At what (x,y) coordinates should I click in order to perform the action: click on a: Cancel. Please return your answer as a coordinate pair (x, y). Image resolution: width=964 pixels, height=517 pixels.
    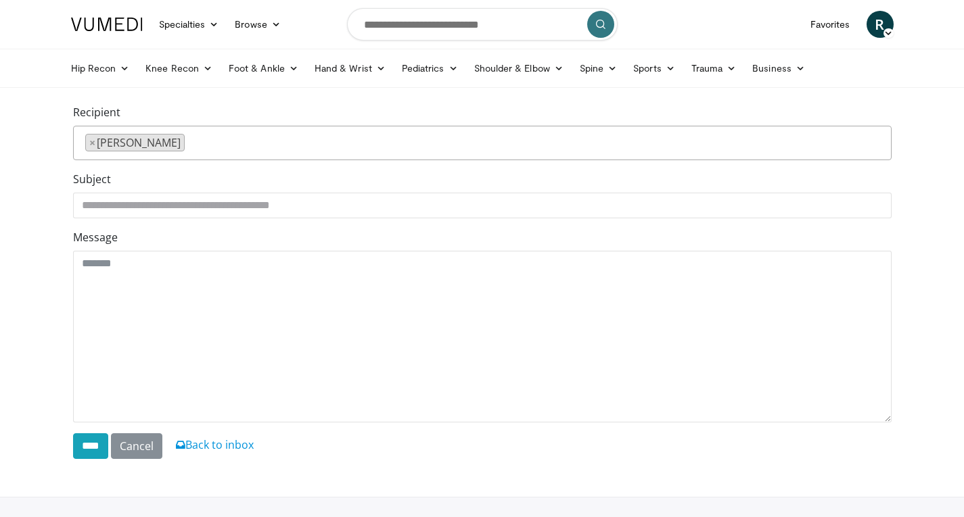
    Looking at the image, I should click on (137, 446).